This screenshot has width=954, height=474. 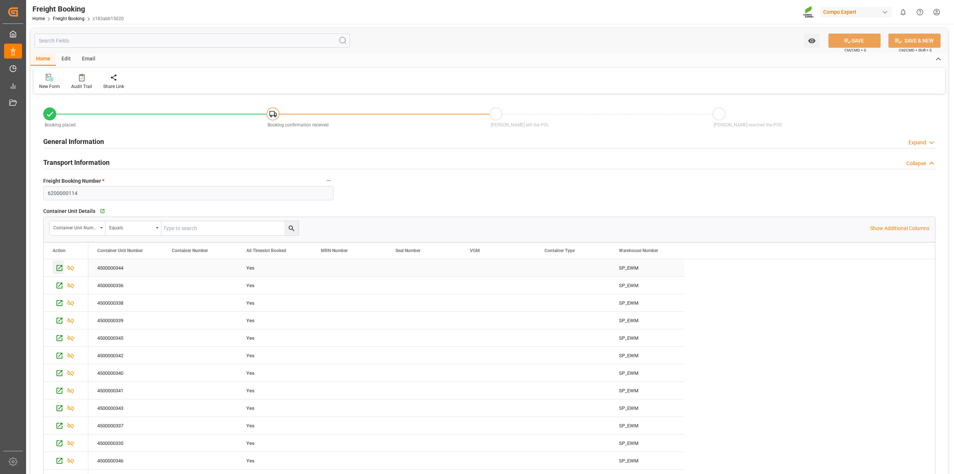 I want to click on div: 4500000345, so click(x=126, y=338).